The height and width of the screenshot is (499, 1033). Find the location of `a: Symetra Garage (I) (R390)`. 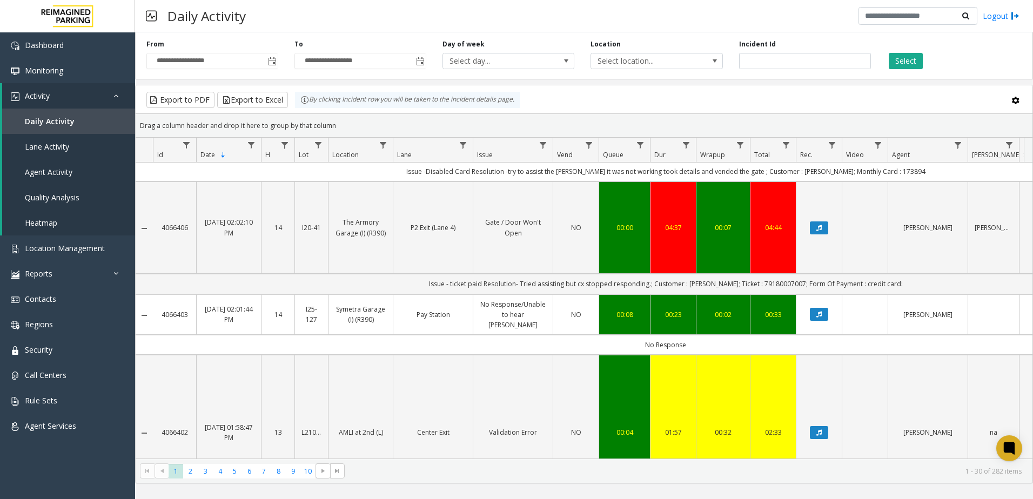

a: Symetra Garage (I) (R390) is located at coordinates (360, 314).